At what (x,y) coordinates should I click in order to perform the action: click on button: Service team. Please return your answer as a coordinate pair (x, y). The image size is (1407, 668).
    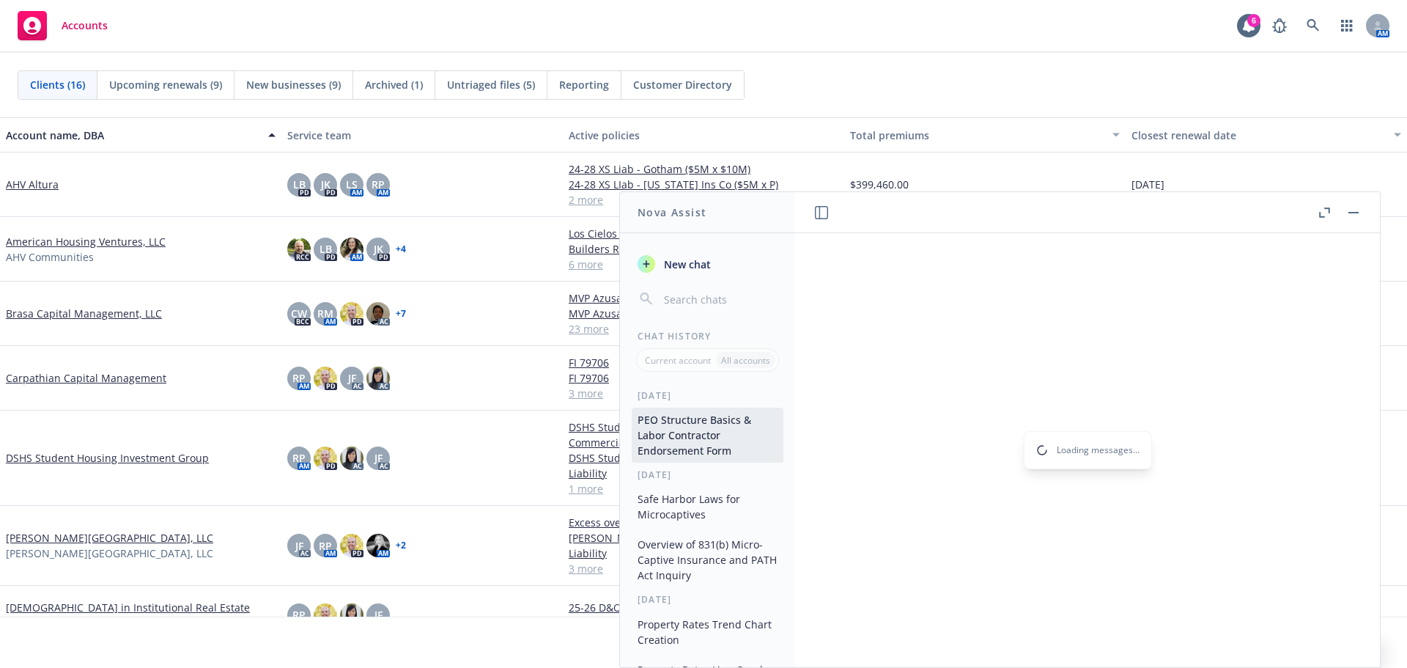
    Looking at the image, I should click on (422, 135).